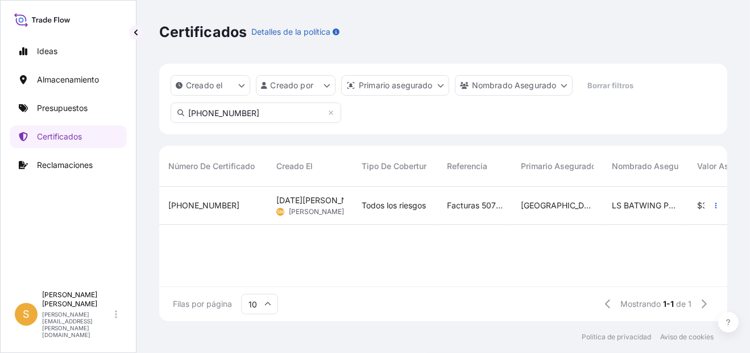 Image resolution: width=750 pixels, height=353 pixels. Describe the element at coordinates (394, 205) in the screenshot. I see `span: Todos los riesgos` at that location.